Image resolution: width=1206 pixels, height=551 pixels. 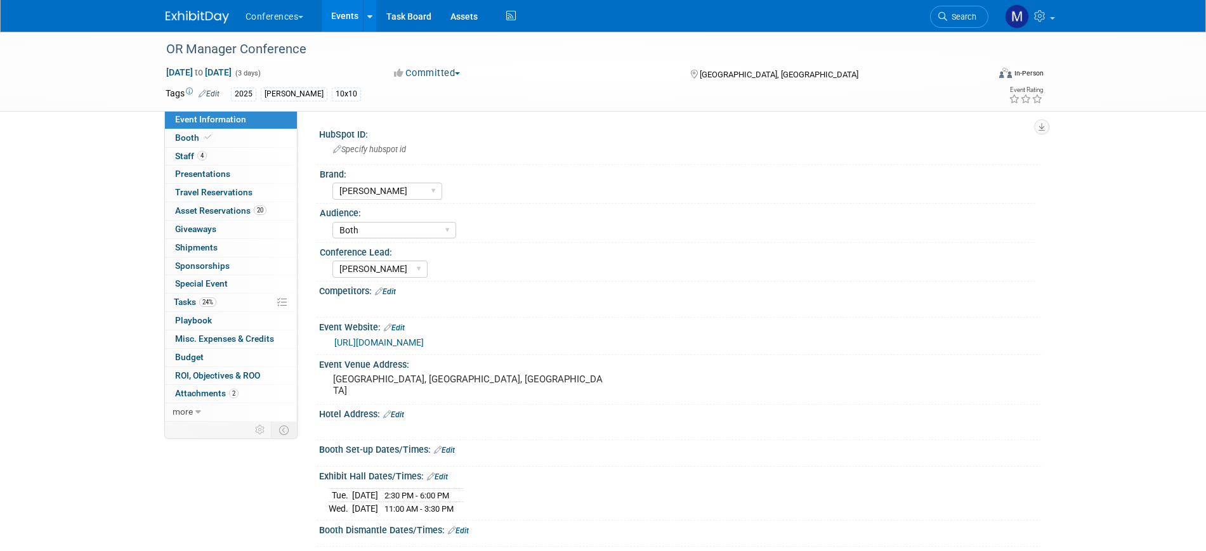 I want to click on div: Booth Dismantle Dates/Times:, so click(x=680, y=529).